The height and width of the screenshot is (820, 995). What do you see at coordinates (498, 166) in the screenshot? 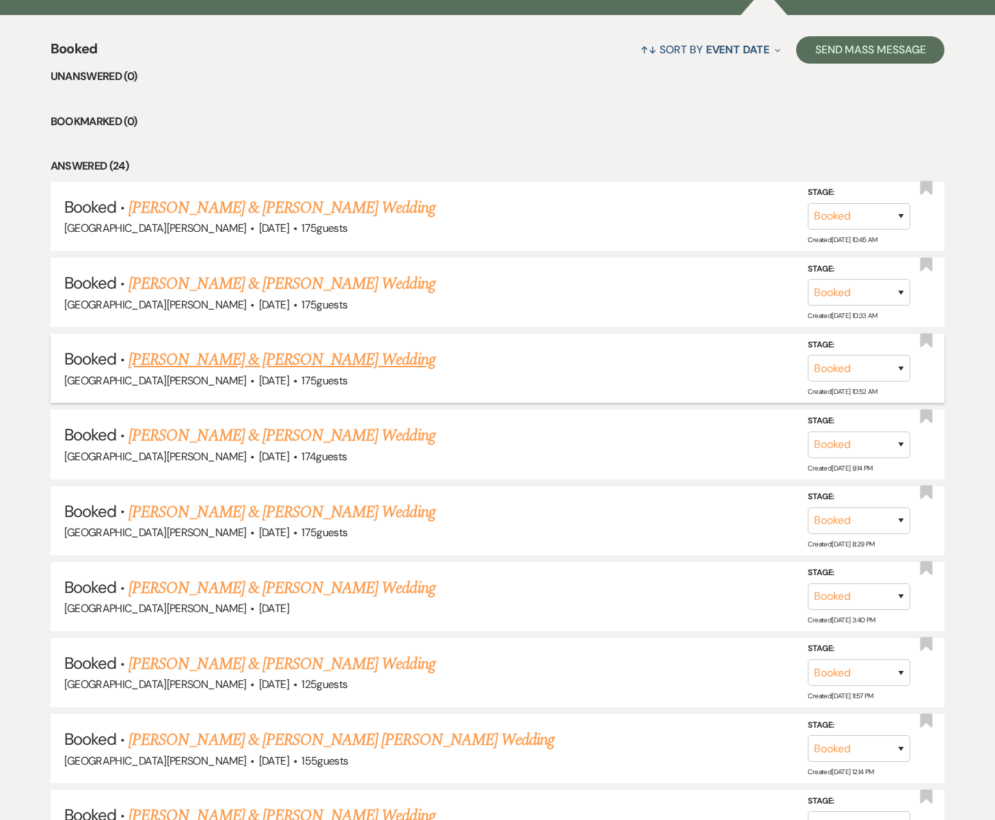
I see `li: Answered (24)` at bounding box center [498, 166].